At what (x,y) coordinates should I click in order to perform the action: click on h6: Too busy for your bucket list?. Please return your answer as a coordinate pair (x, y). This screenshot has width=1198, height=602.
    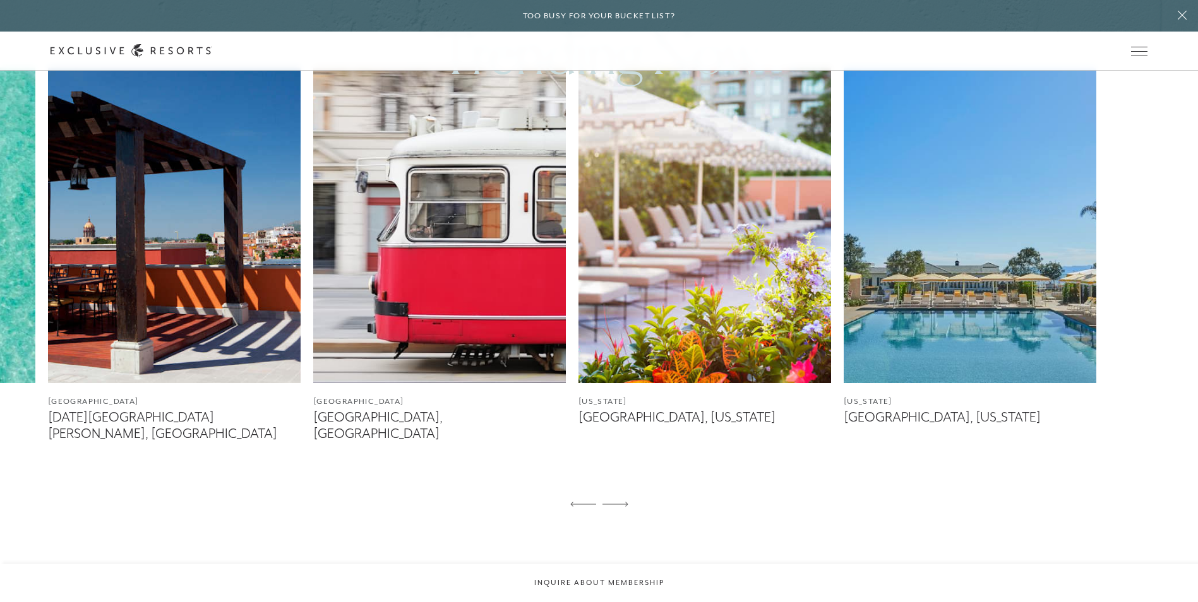
    Looking at the image, I should click on (599, 16).